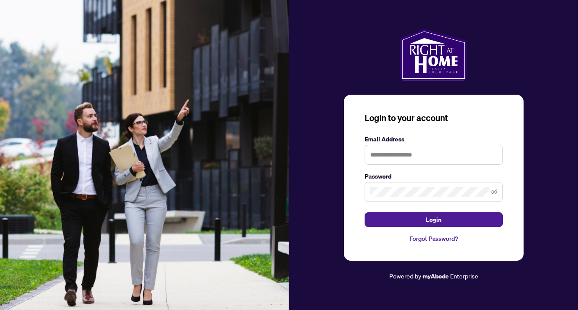 This screenshot has width=578, height=310. I want to click on label: Password, so click(434, 176).